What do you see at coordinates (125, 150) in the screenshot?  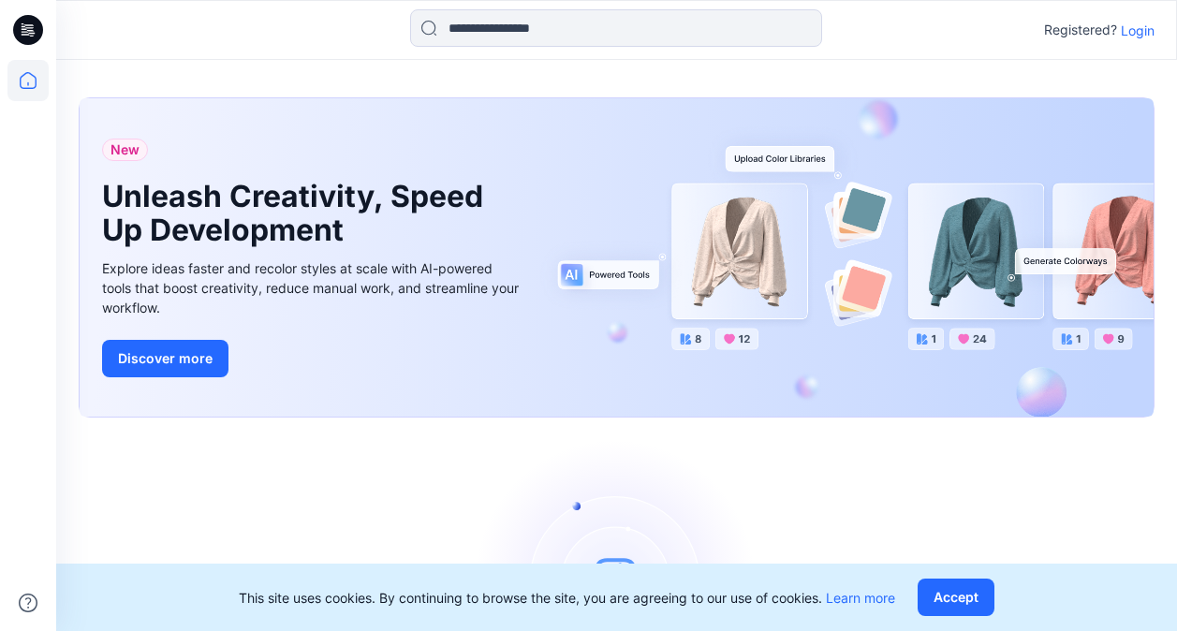 I see `span: New` at bounding box center [125, 150].